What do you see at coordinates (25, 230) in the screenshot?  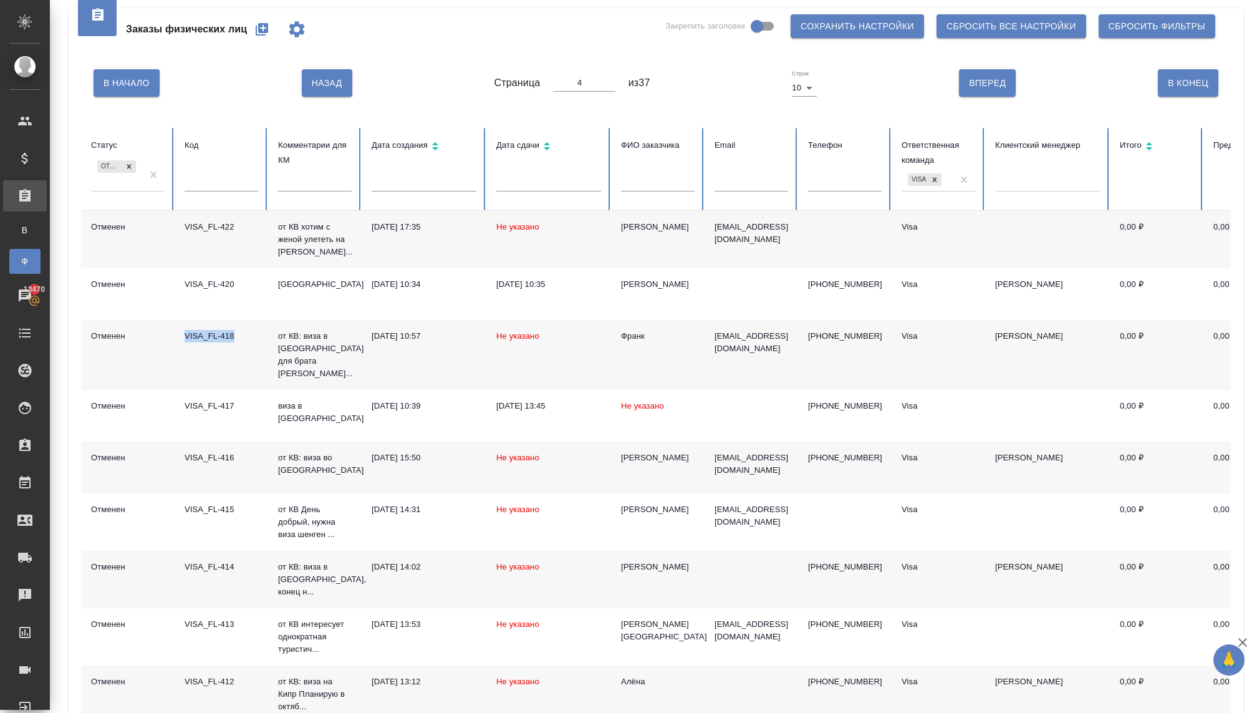 I see `span: В` at bounding box center [25, 230].